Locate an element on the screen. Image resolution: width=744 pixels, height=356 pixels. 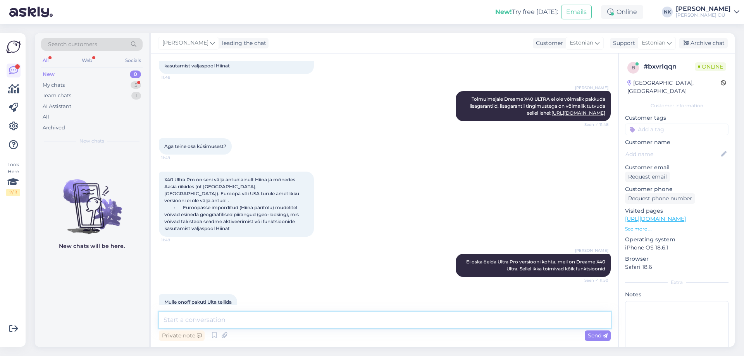
span: Tolmuimejale Dreame X40 ULTRA ei ole võimalik pakkuda lisagarantiid, lisagarantii tingimustega on... is located at coordinates (538, 106).